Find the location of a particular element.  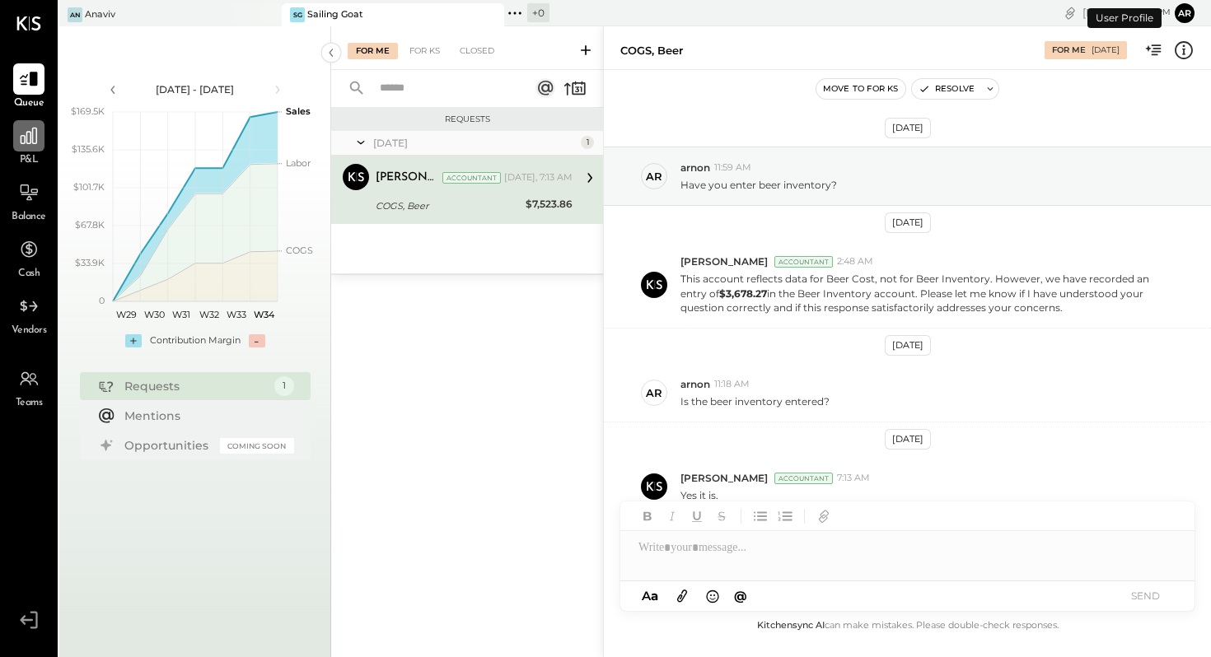

div: Anaviv is located at coordinates (100, 15).